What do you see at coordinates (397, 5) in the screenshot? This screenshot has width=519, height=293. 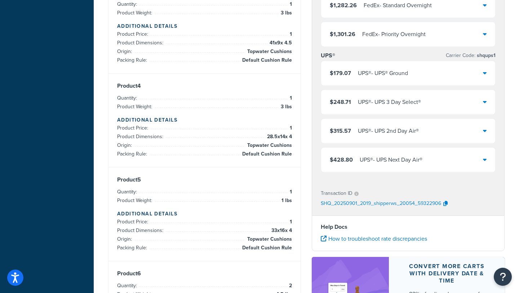 I see `div: FedEx - Standard Overnight` at bounding box center [397, 5].